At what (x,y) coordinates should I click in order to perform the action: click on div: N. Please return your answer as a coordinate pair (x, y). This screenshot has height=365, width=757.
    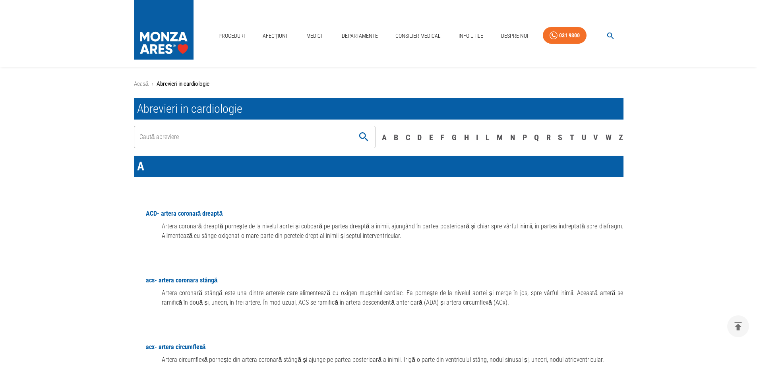
    Looking at the image, I should click on (513, 137).